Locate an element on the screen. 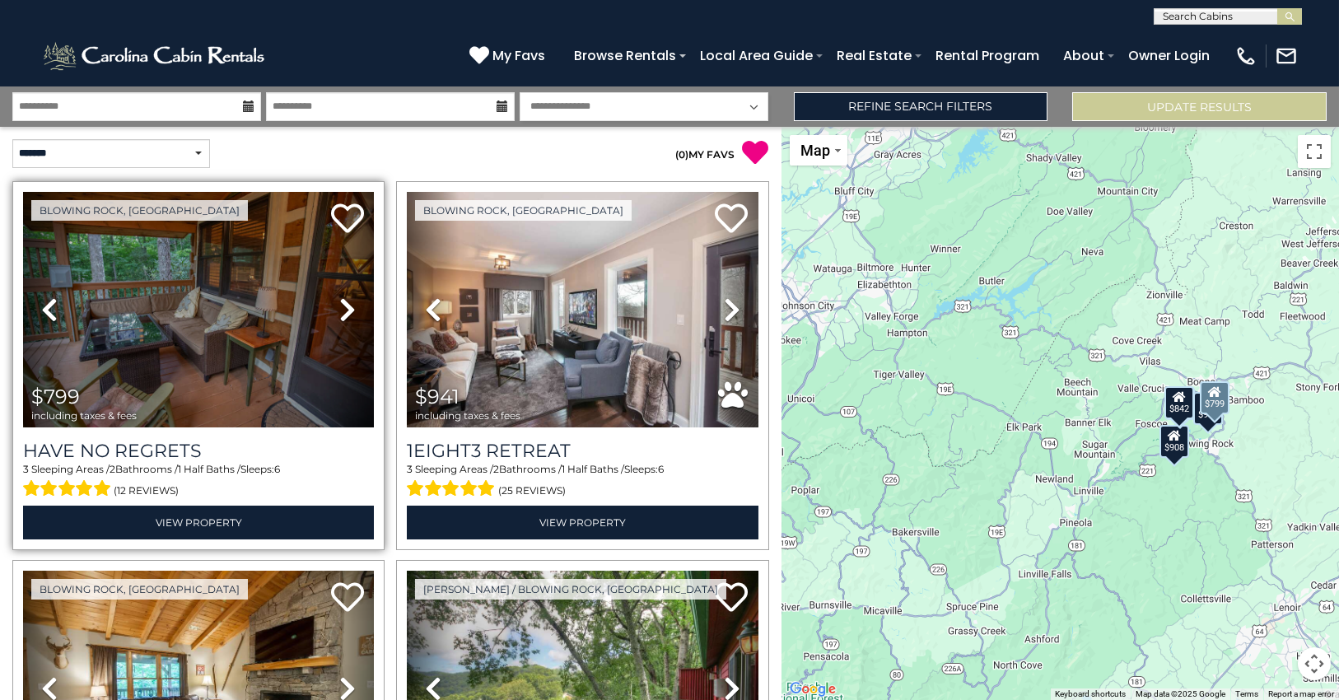  span: Map is located at coordinates (816, 150).